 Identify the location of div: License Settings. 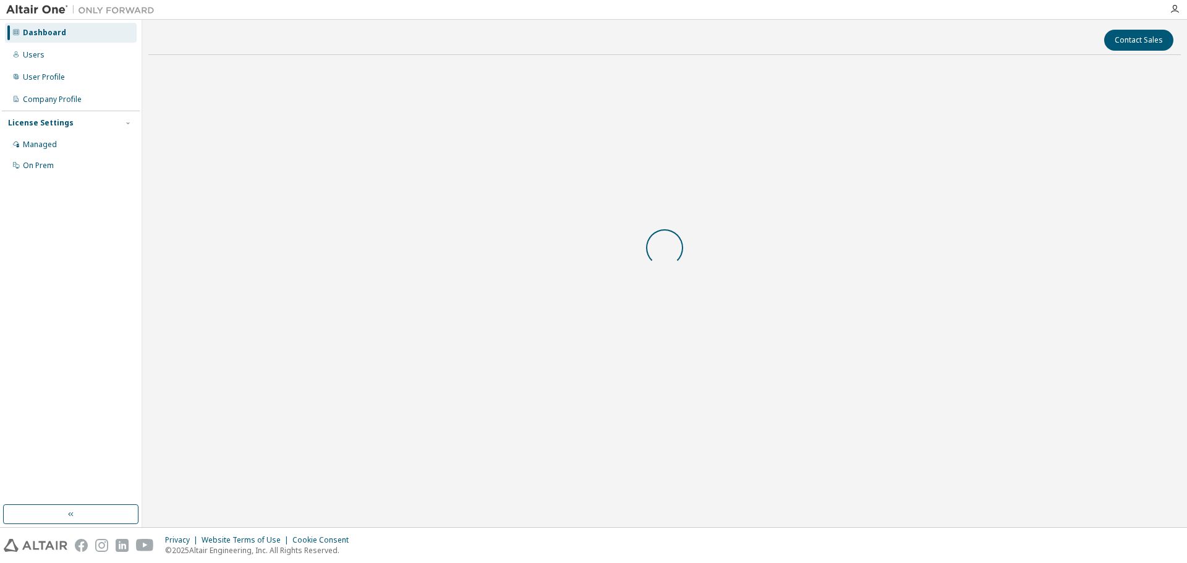
(41, 123).